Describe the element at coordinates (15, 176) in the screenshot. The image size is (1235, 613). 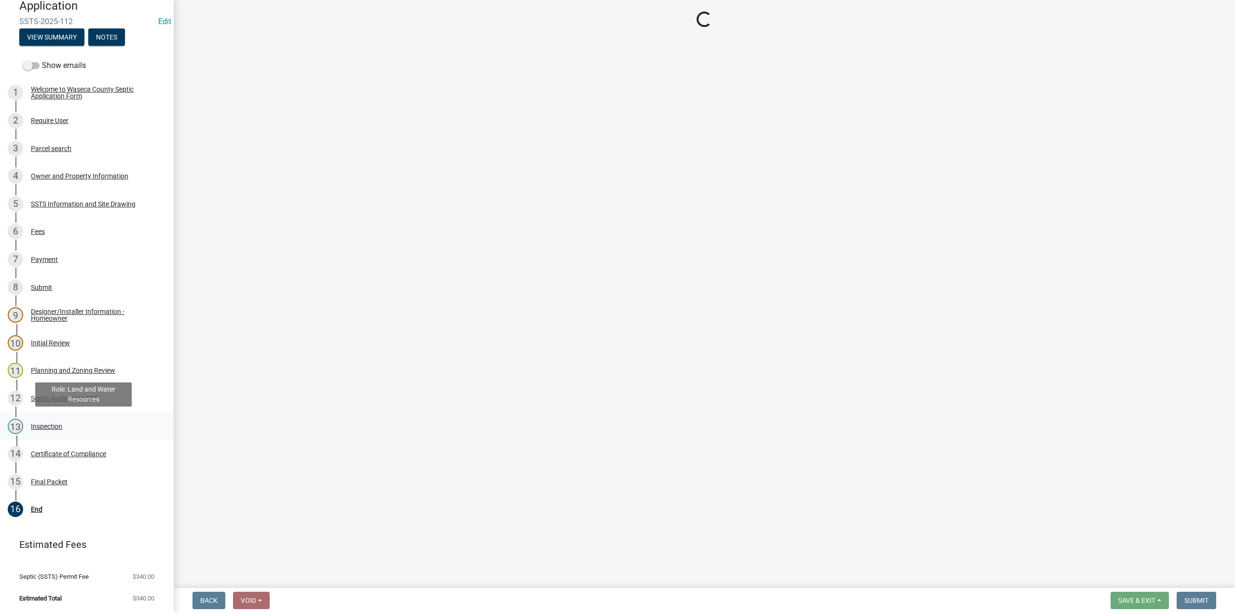
I see `div: 4` at that location.